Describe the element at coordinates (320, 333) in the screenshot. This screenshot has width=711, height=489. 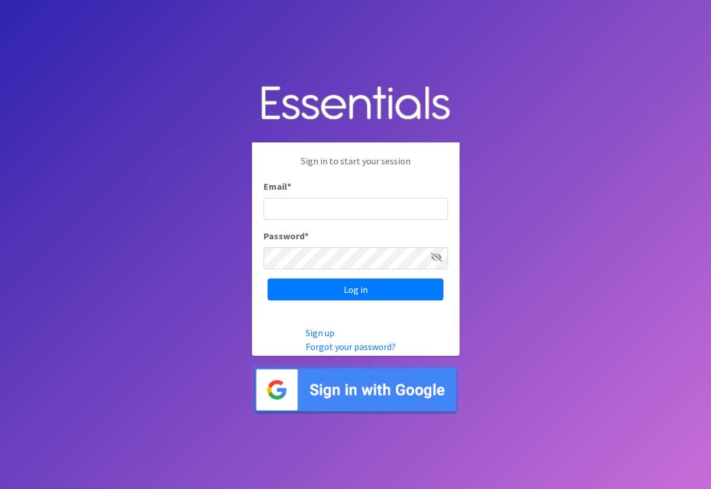
I see `a: Sign up` at that location.